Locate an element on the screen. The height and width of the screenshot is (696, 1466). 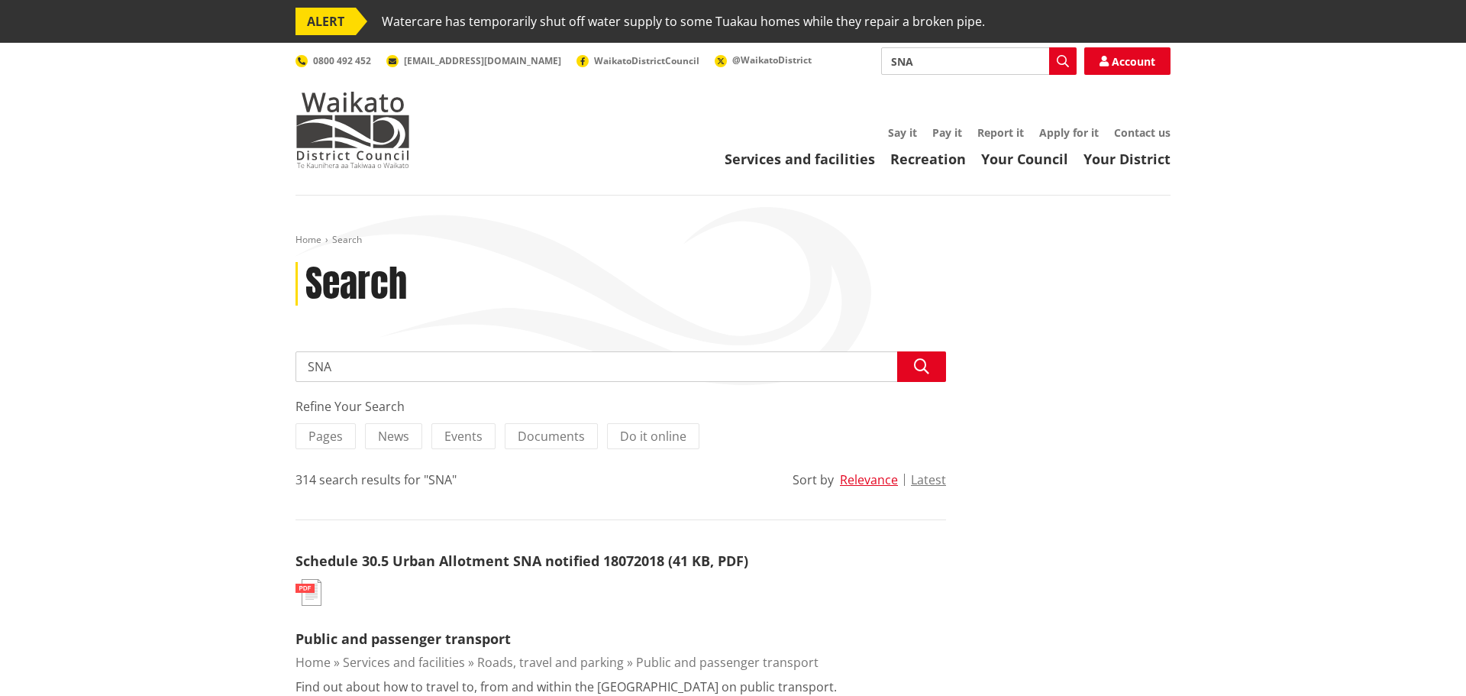
div: Refine Your Search is located at coordinates (621, 406).